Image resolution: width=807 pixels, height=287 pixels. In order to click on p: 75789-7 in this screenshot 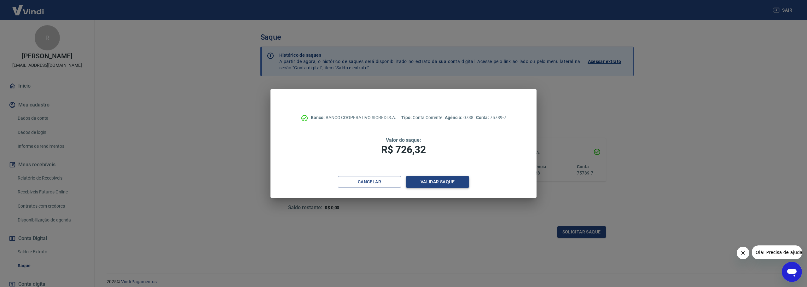, I will do `click(491, 118)`.